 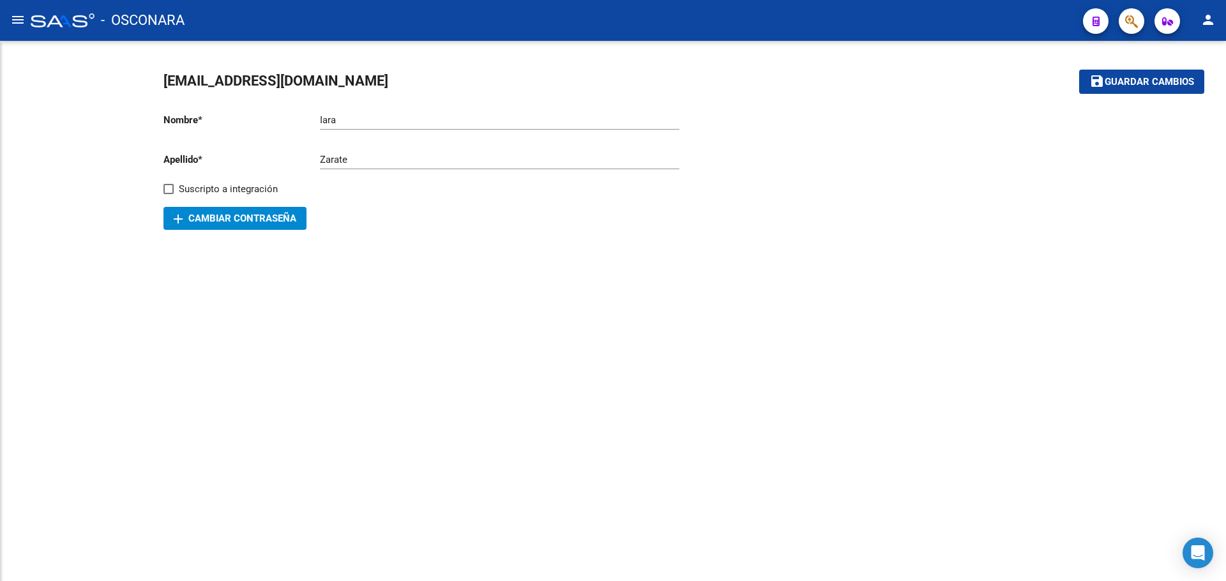 What do you see at coordinates (241, 160) in the screenshot?
I see `p: Apellido` at bounding box center [241, 160].